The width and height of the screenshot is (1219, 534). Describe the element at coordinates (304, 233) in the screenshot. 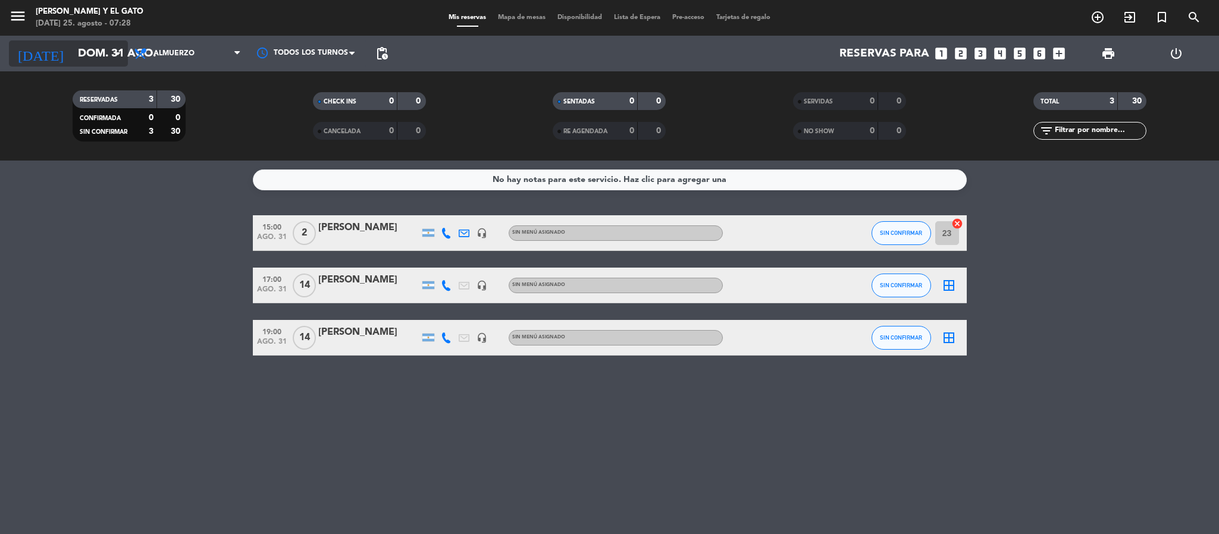

I see `span: 2` at that location.